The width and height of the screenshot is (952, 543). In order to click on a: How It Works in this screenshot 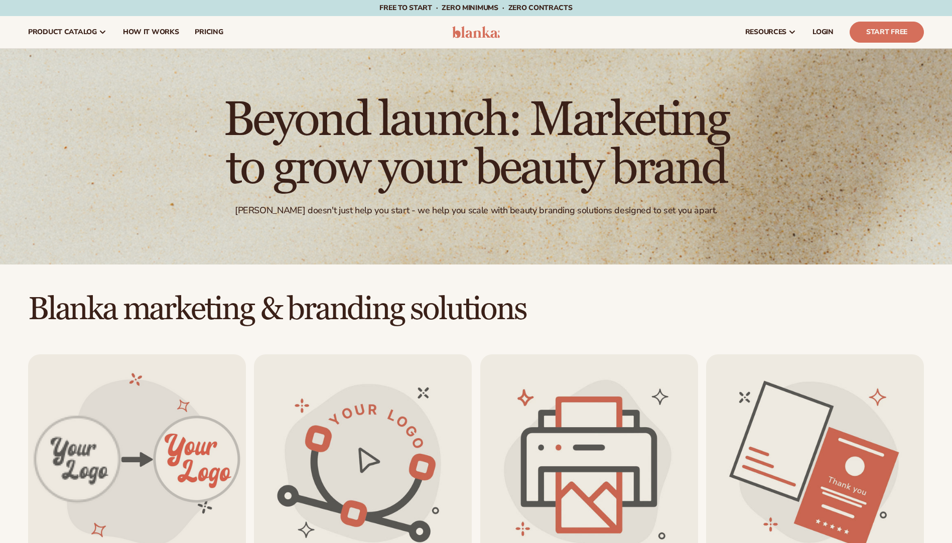, I will do `click(151, 32)`.